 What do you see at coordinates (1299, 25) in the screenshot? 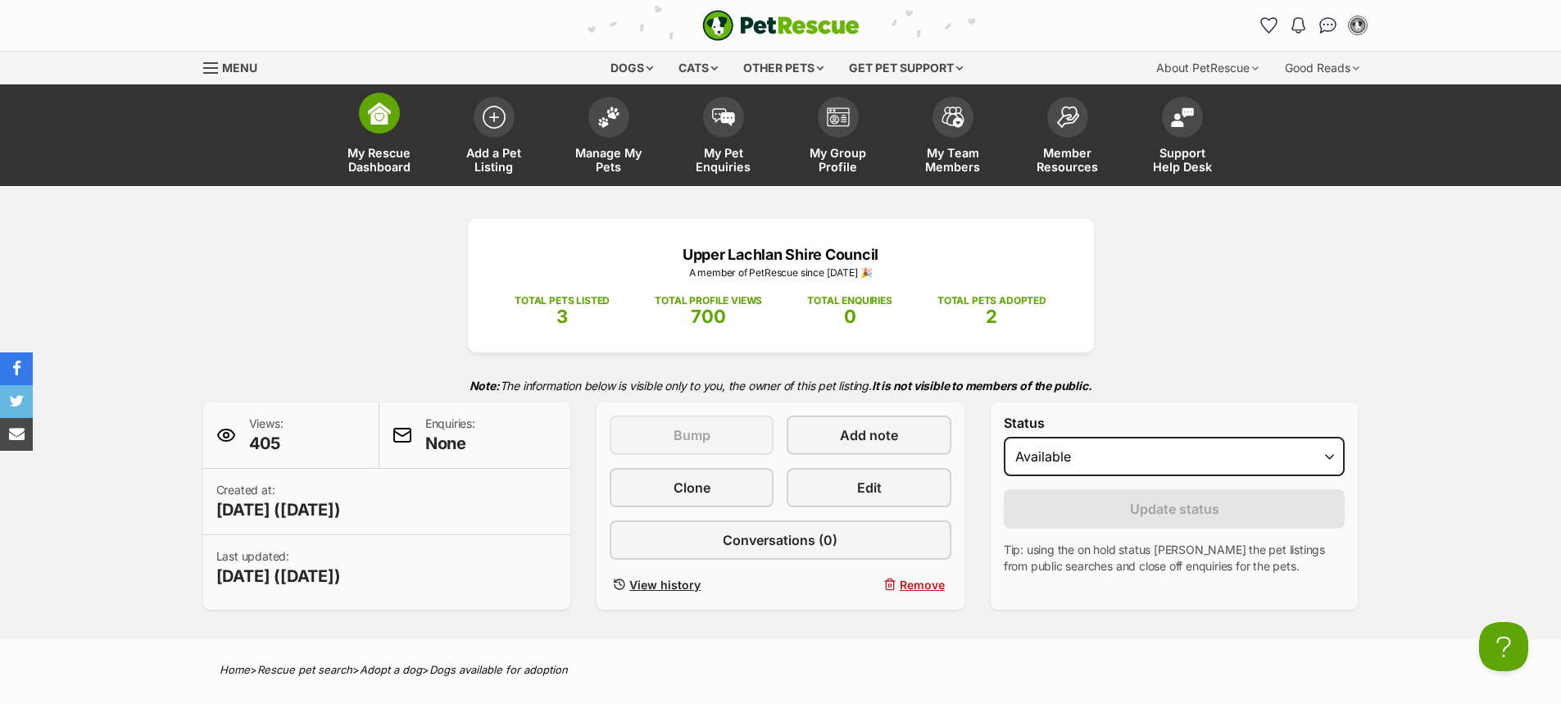
I see `button: Notifications` at bounding box center [1299, 25].